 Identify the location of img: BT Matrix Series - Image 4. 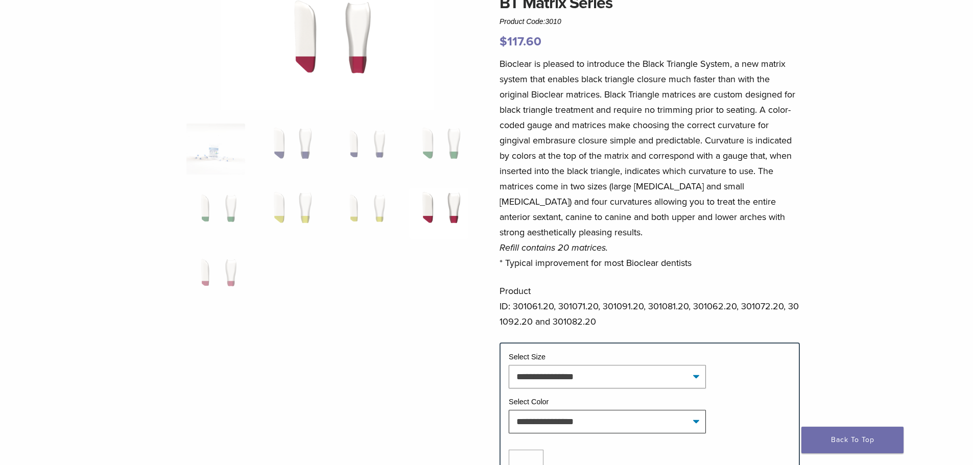
(438, 149).